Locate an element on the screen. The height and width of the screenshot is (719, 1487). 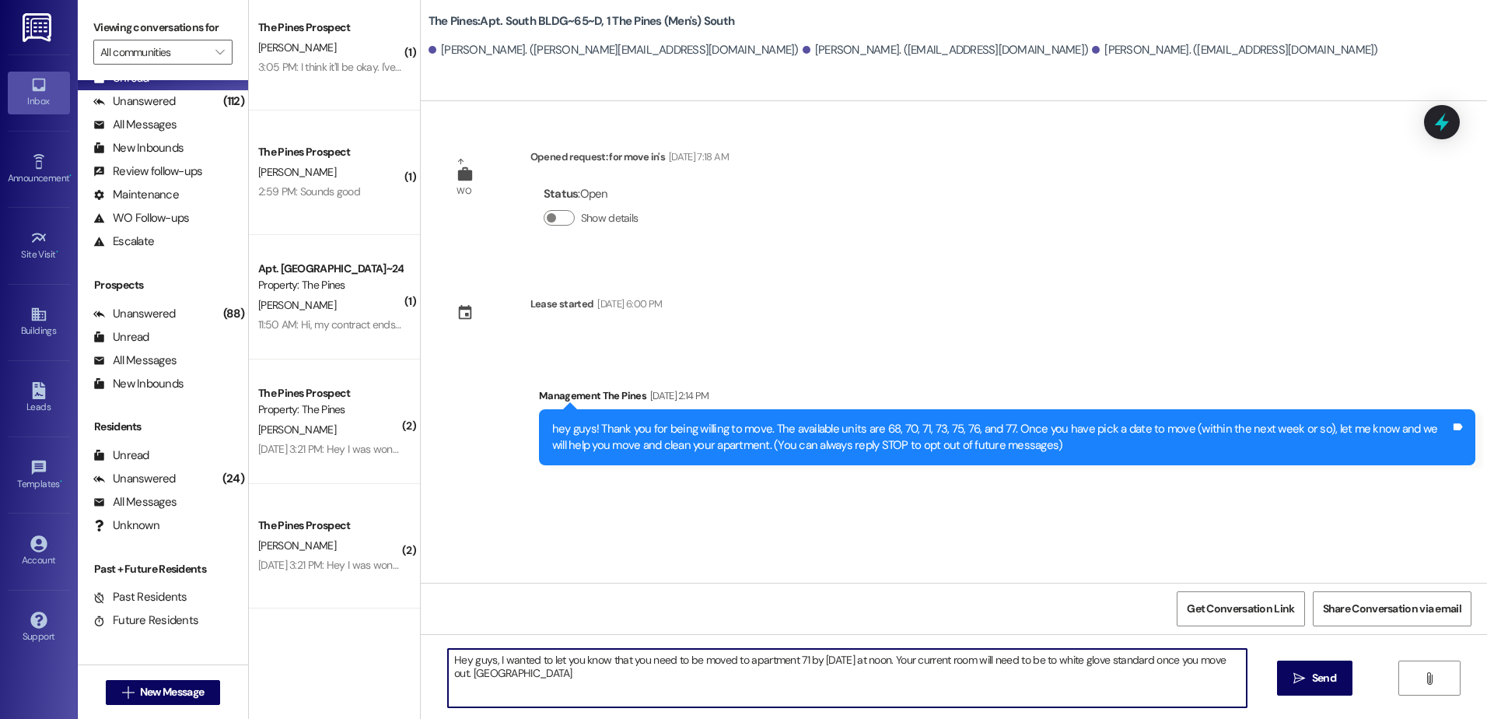
div: hey guys! Thank you for being willing to move. The available units are 68, 70, 71, 73, 75, 76, an... is located at coordinates (1001, 437).